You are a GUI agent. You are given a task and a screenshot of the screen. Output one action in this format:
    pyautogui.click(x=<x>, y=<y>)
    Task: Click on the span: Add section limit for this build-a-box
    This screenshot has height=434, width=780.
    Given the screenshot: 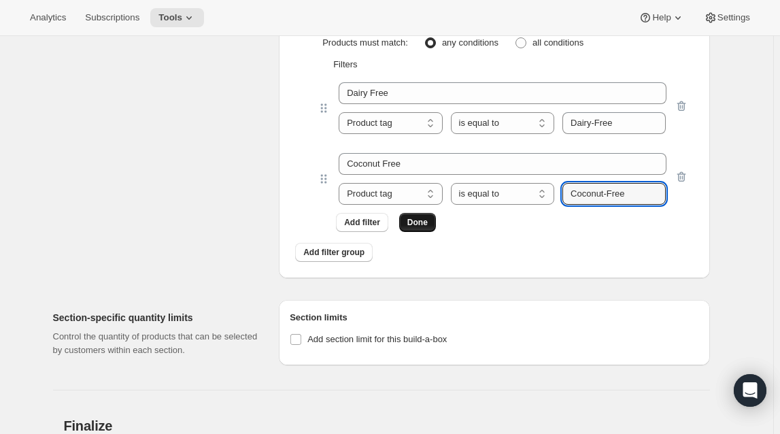 What is the action you would take?
    pyautogui.click(x=377, y=338)
    